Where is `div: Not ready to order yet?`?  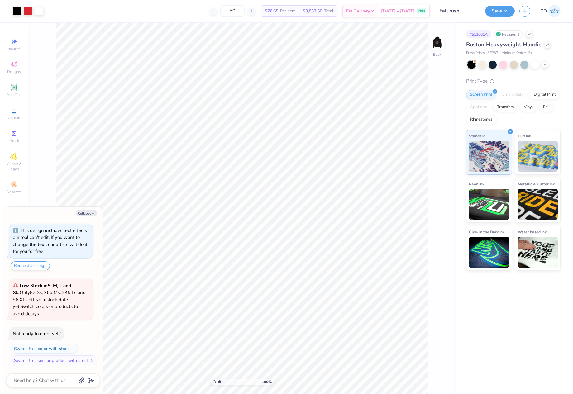
div: Not ready to order yet? is located at coordinates (37, 334).